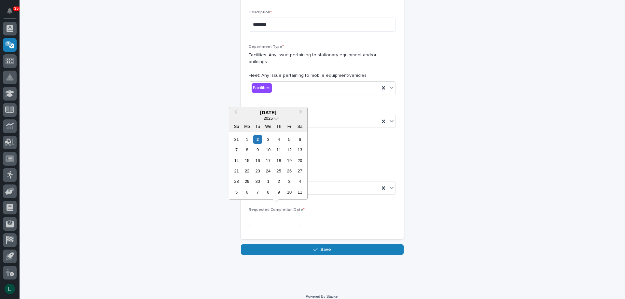  Describe the element at coordinates (300, 192) in the screenshot. I see `div: Choose Saturday, October 11th, 2025` at that location.